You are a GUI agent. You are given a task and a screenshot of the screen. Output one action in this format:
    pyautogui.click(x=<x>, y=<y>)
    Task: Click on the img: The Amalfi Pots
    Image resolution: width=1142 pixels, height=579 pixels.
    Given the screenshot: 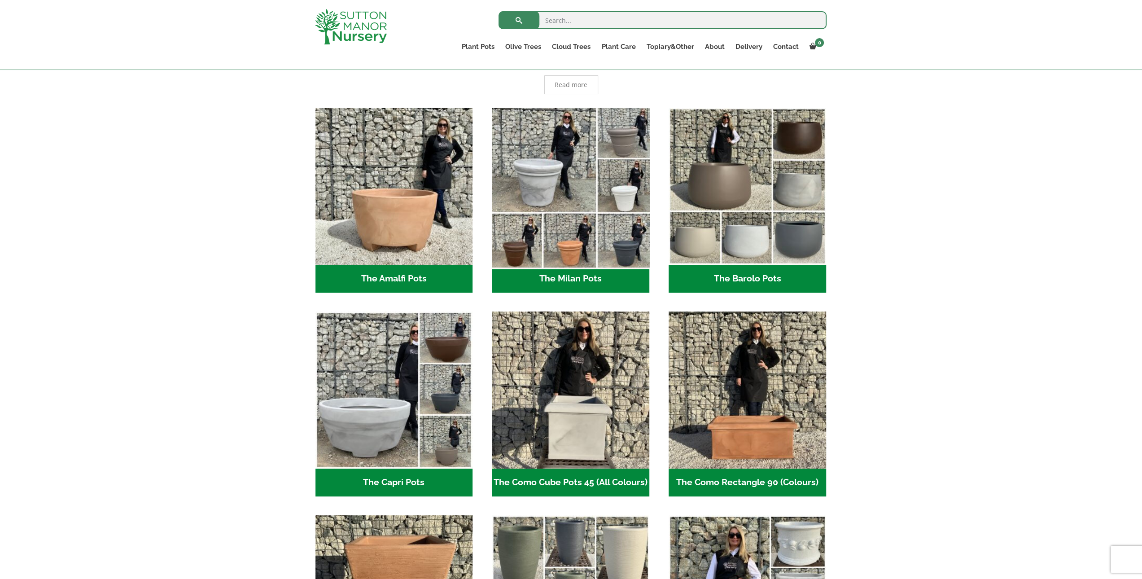 What is the action you would take?
    pyautogui.click(x=394, y=186)
    